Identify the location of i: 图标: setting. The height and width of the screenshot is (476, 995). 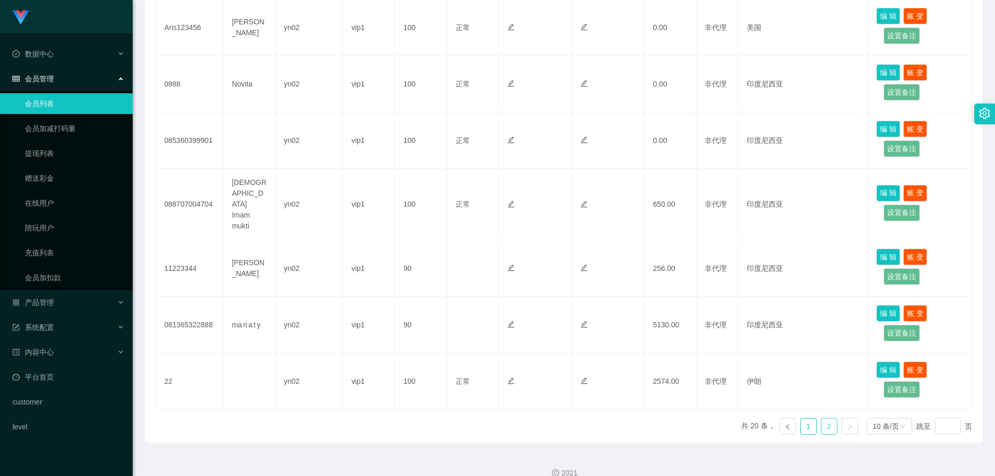
(985, 113).